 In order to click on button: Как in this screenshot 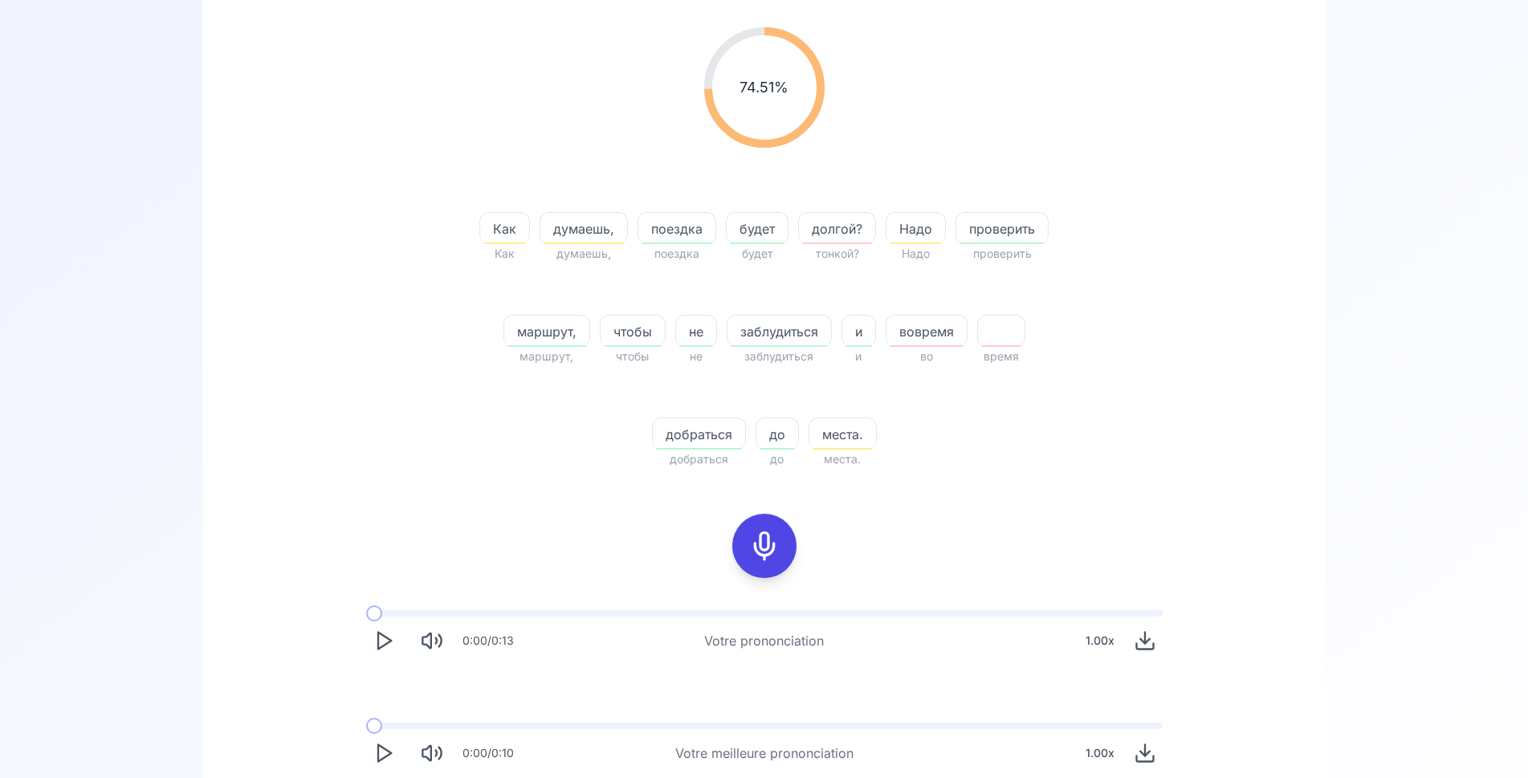, I will do `click(504, 228)`.